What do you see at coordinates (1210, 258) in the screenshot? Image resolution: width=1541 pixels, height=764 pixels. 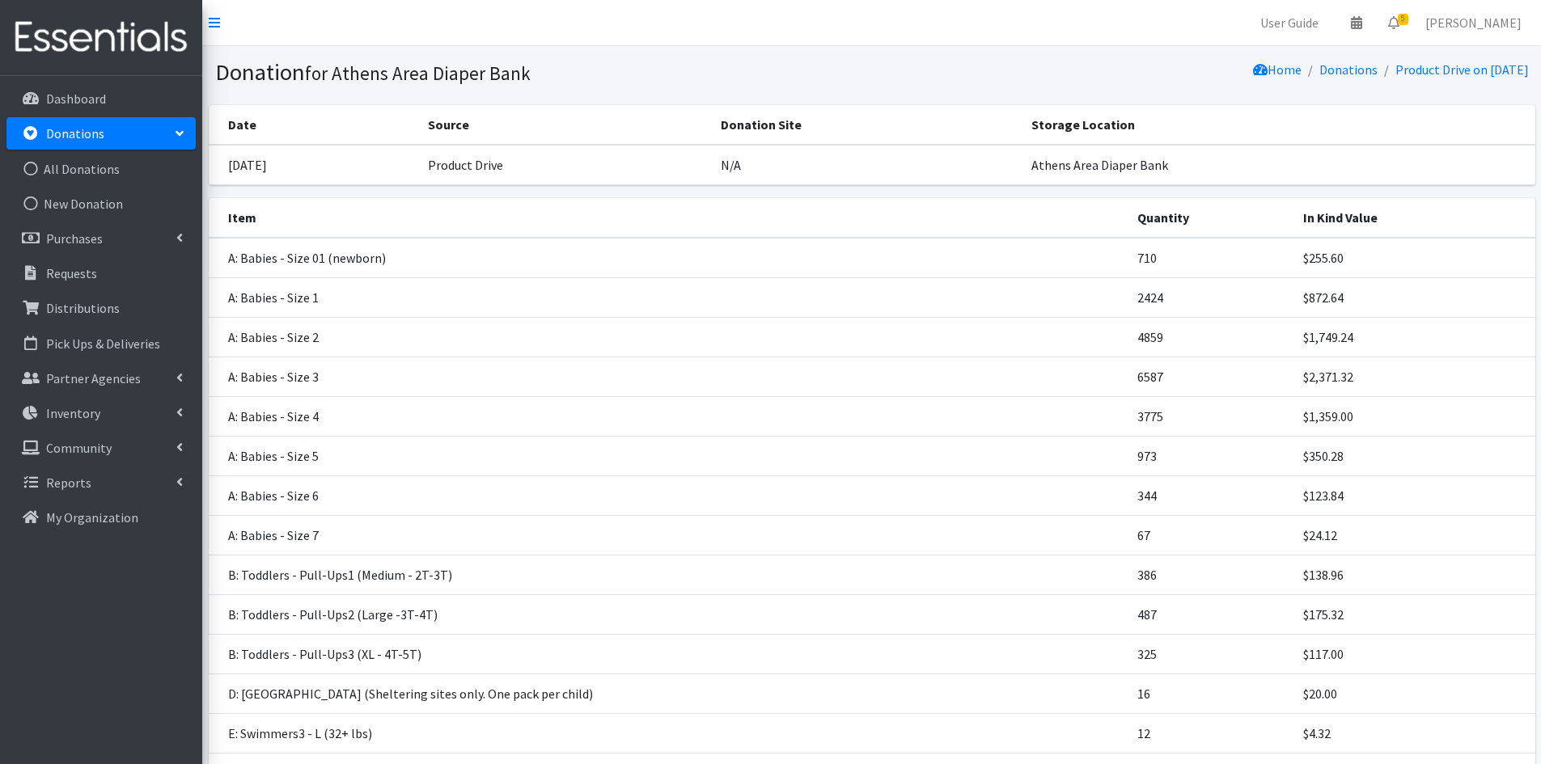 I see `td: 710` at bounding box center [1210, 258].